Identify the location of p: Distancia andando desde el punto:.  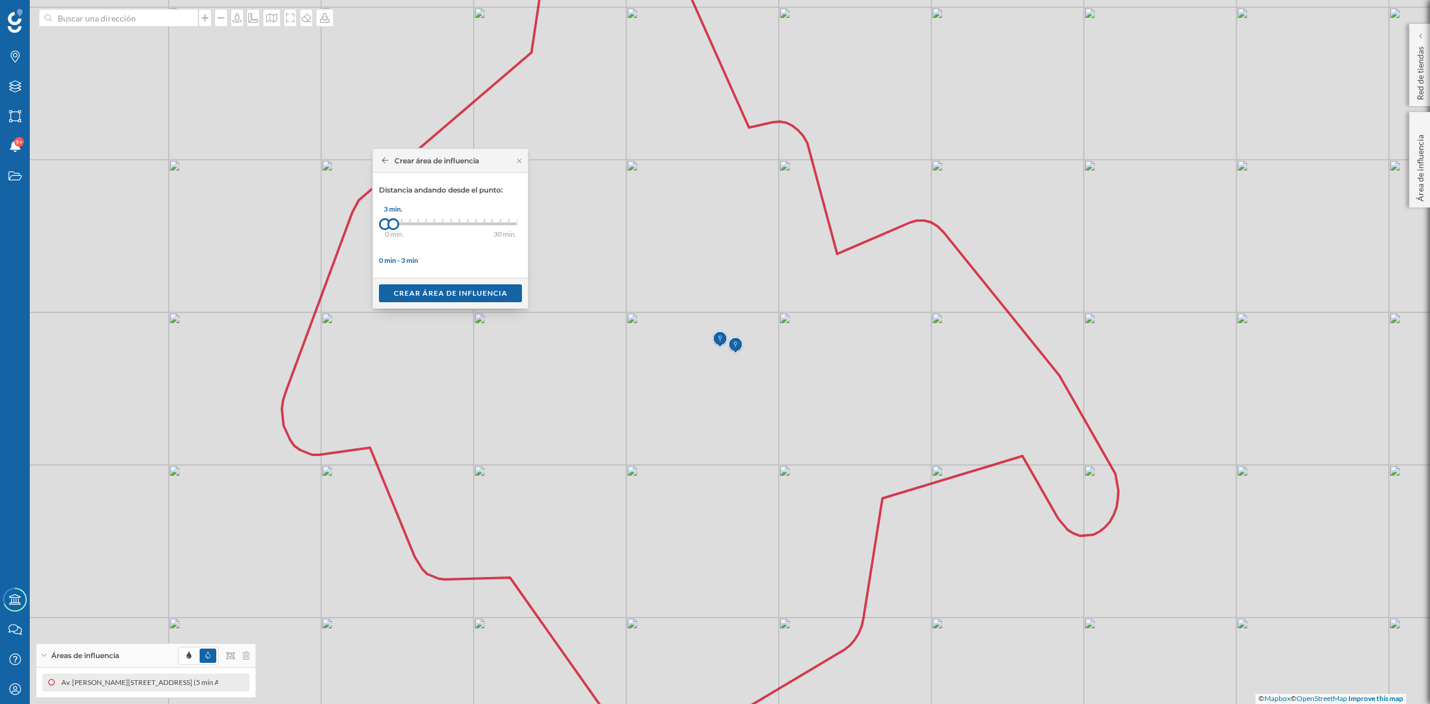
(451, 190).